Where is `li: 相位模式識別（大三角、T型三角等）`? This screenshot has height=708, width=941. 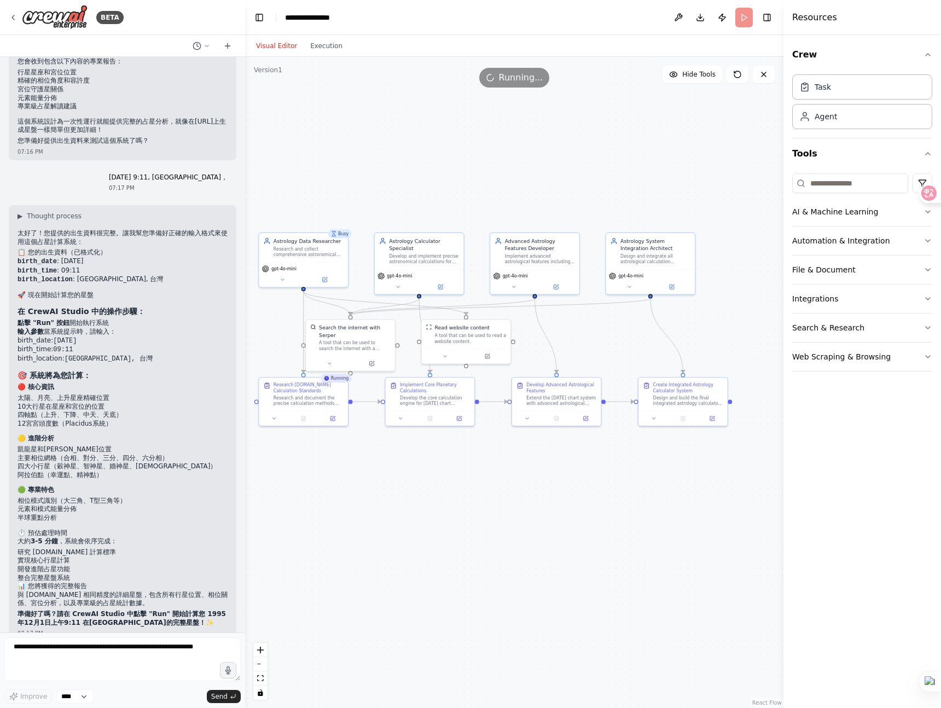 li: 相位模式識別（大三角、T型三角等） is located at coordinates (123, 501).